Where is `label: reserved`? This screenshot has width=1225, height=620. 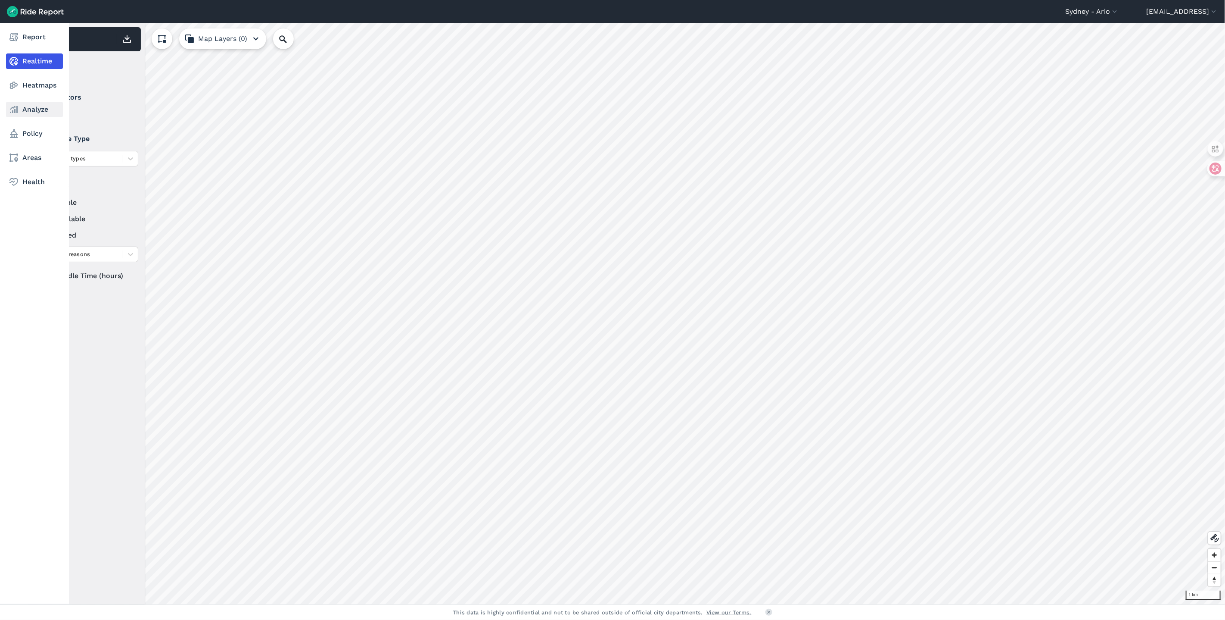
label: reserved is located at coordinates (87, 235).